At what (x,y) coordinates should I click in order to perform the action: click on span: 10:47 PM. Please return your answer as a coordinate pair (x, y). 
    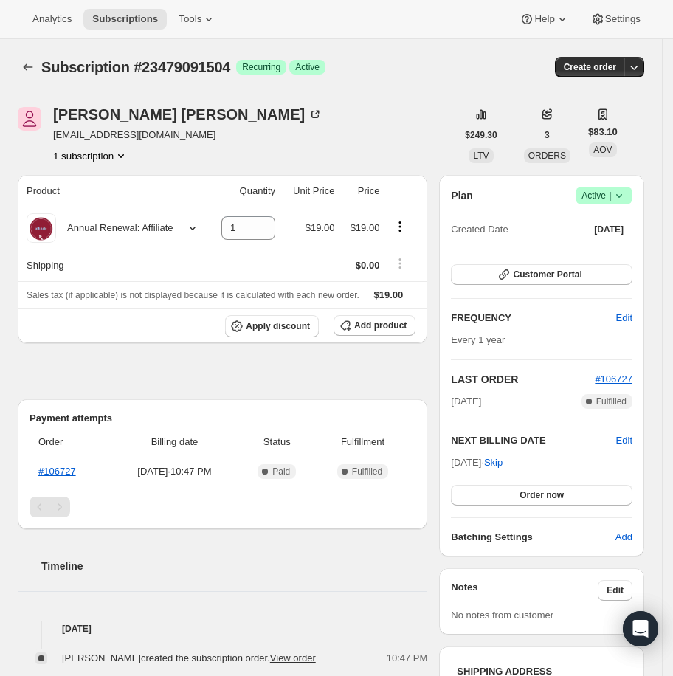
    Looking at the image, I should click on (407, 658).